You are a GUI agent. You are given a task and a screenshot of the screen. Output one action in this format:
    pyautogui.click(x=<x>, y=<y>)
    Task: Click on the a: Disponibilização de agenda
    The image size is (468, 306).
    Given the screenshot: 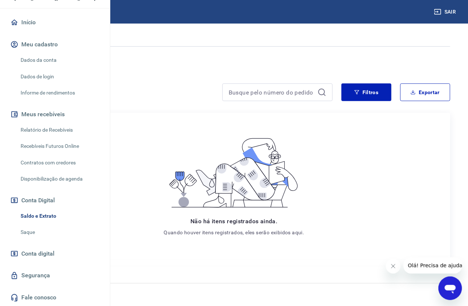 What is the action you would take?
    pyautogui.click(x=59, y=179)
    